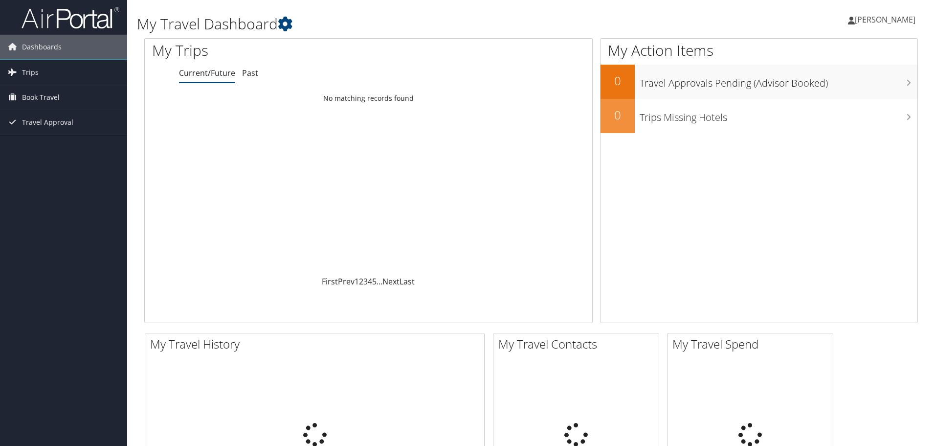 The image size is (935, 446). Describe the element at coordinates (370, 281) in the screenshot. I see `a: 4` at that location.